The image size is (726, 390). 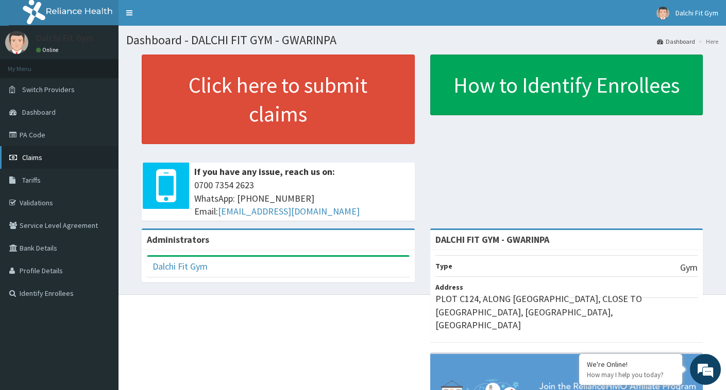 What do you see at coordinates (180, 266) in the screenshot?
I see `a: Dalchi Fit Gym` at bounding box center [180, 266].